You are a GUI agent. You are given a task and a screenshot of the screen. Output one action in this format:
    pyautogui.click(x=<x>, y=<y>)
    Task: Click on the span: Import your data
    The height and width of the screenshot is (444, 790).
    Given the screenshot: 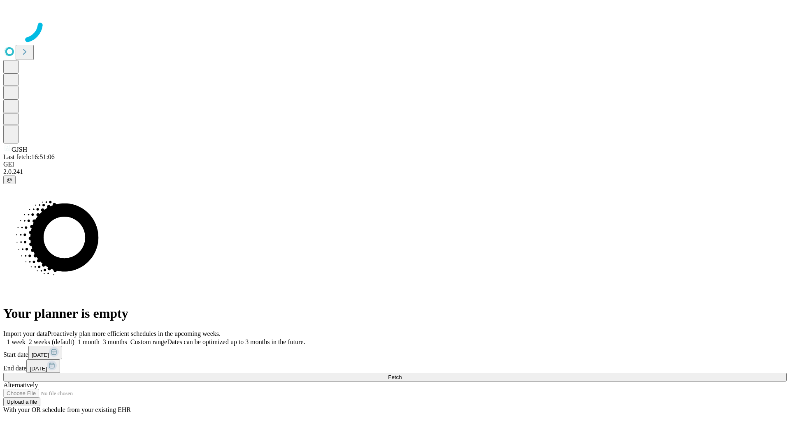 What is the action you would take?
    pyautogui.click(x=25, y=334)
    